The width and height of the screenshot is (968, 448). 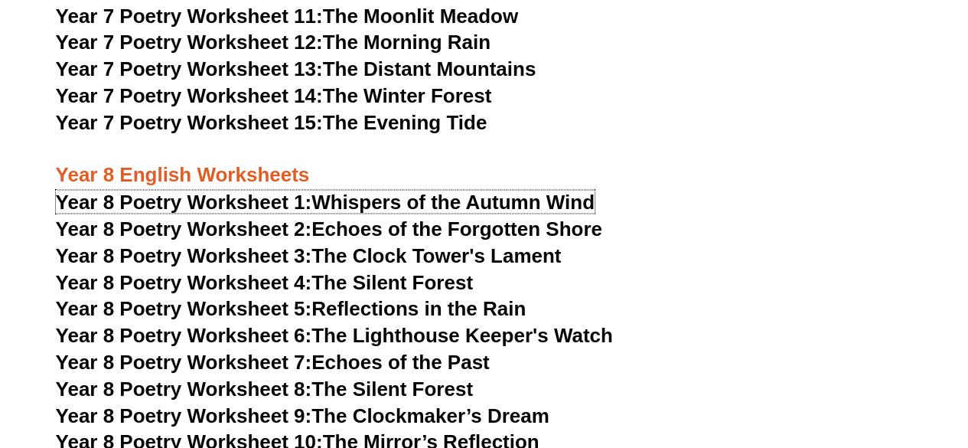 What do you see at coordinates (184, 255) in the screenshot?
I see `span: Year 8 Poetry Worksheet 3:` at bounding box center [184, 255].